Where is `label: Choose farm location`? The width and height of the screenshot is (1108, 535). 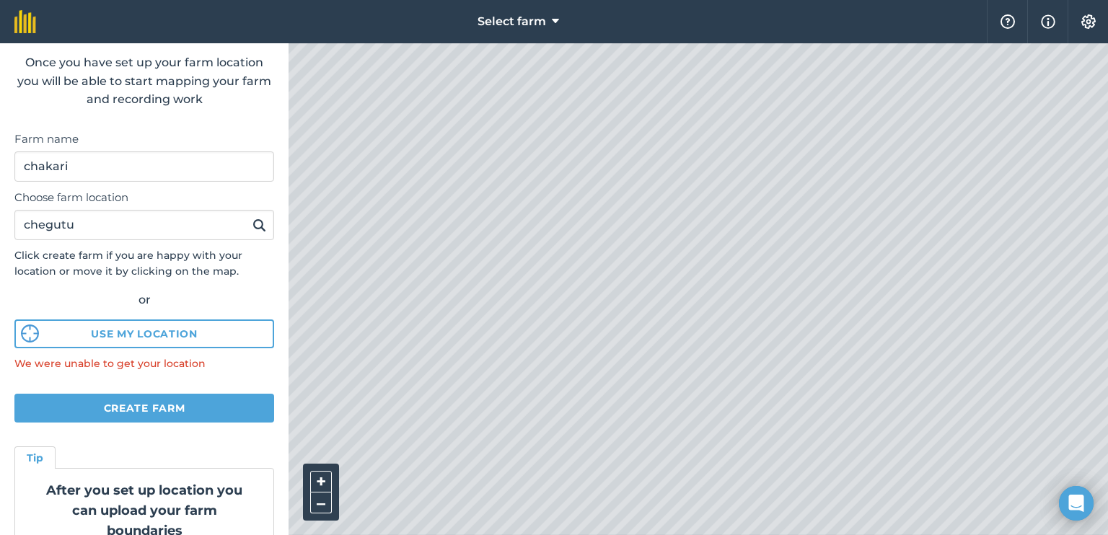 label: Choose farm location is located at coordinates (144, 198).